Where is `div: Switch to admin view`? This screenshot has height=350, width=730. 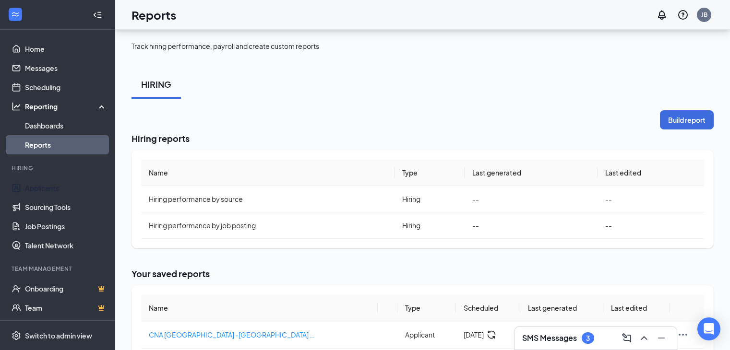 div: Switch to admin view is located at coordinates (59, 336).